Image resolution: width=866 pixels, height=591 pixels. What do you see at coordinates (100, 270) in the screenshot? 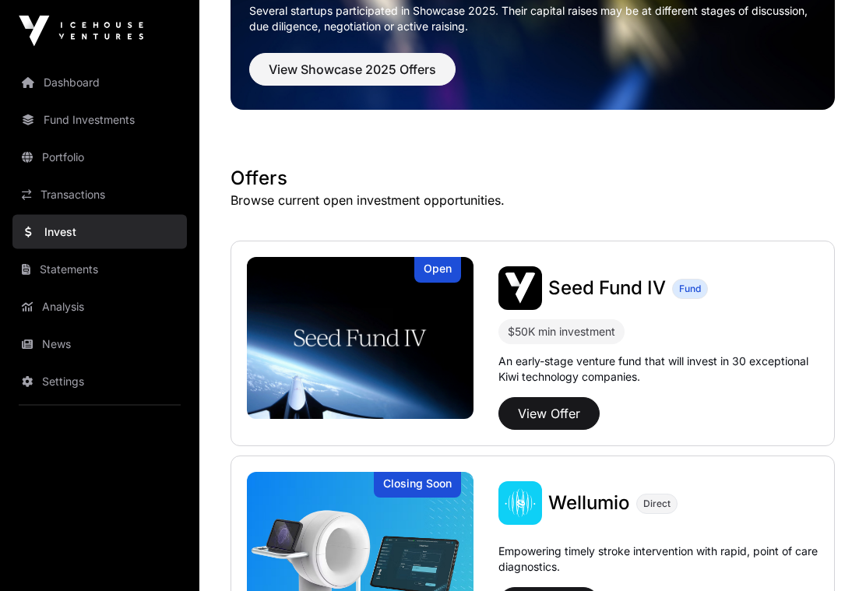
I see `a: Statements` at bounding box center [100, 270].